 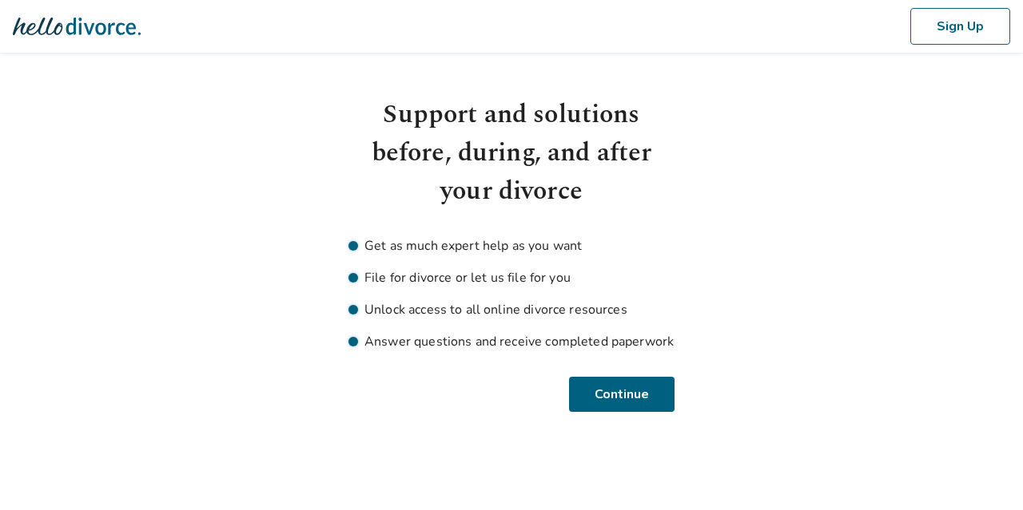 What do you see at coordinates (959, 26) in the screenshot?
I see `button: Sign Up` at bounding box center [959, 26].